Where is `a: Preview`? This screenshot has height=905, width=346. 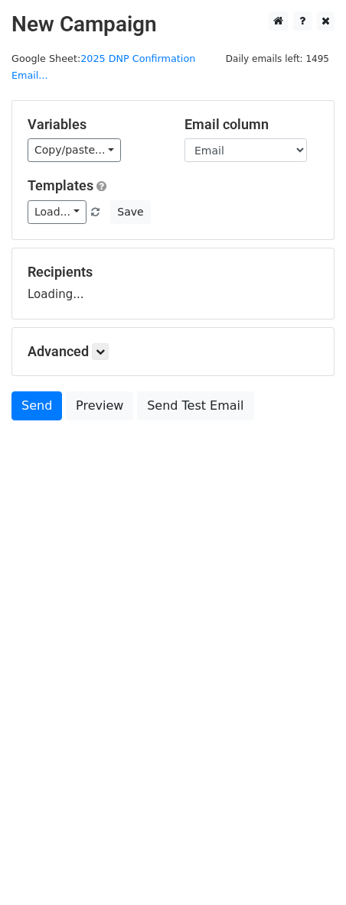
a: Preview is located at coordinates (99, 406).